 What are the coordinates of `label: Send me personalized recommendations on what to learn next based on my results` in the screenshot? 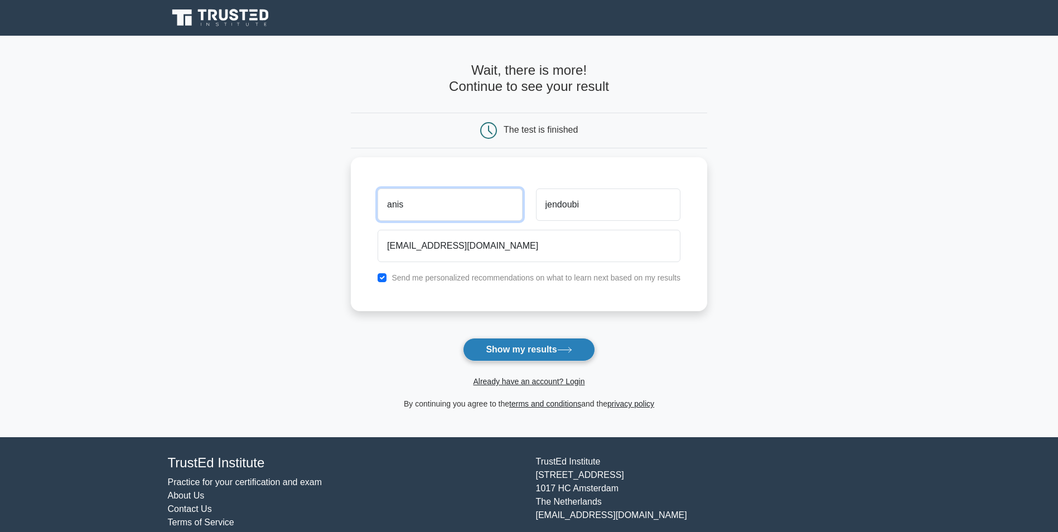 It's located at (536, 278).